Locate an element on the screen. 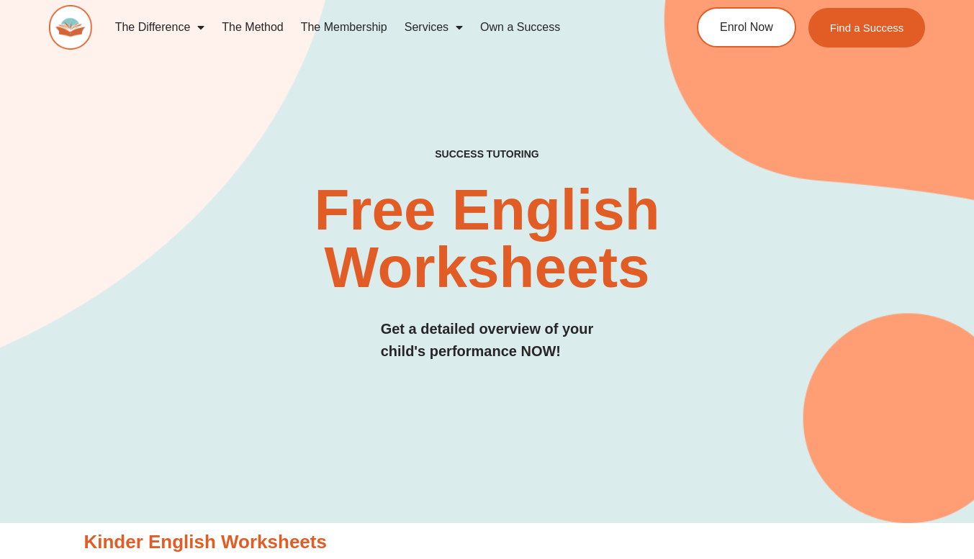  span: Find a Success is located at coordinates (866, 27).